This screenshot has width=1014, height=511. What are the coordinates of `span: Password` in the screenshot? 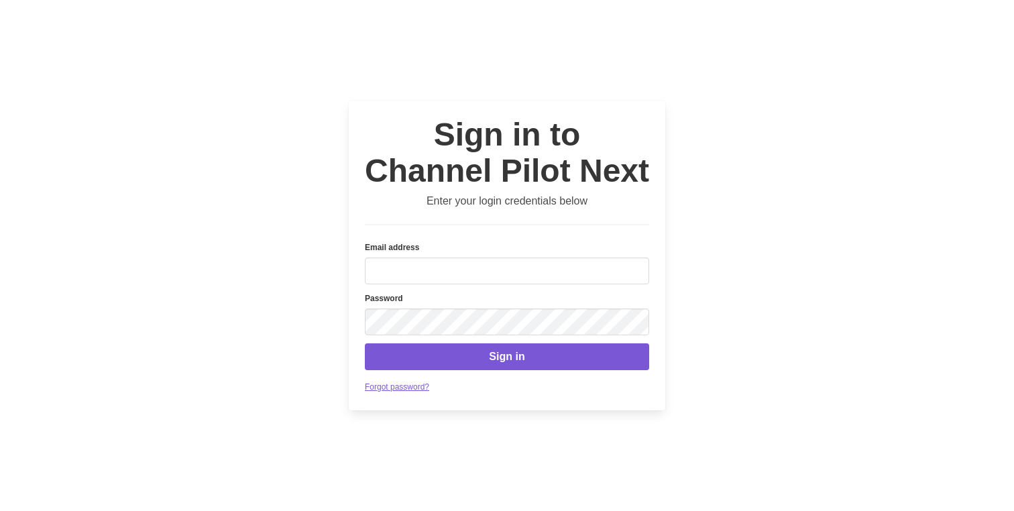 It's located at (384, 299).